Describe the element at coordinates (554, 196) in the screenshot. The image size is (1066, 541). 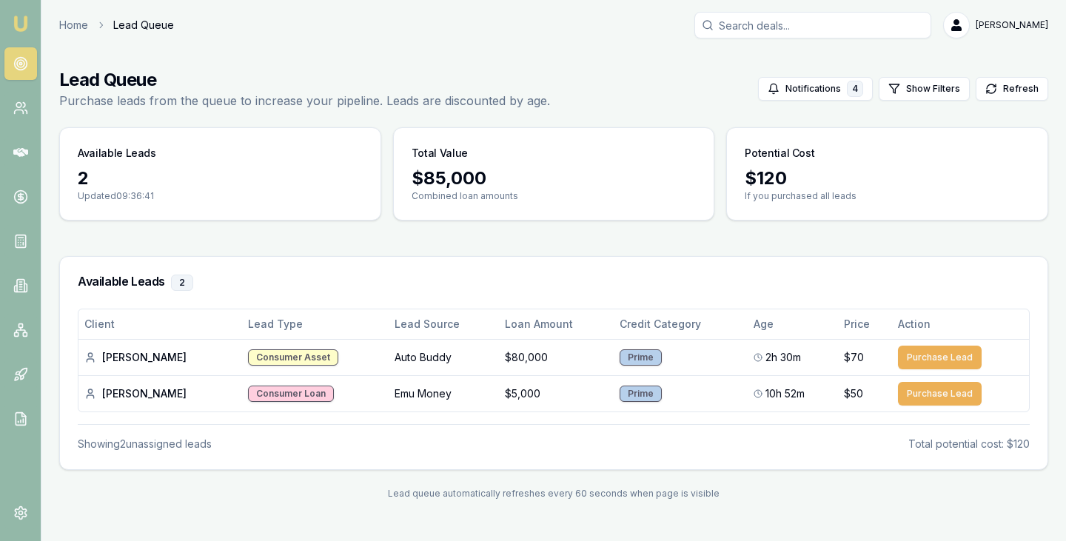
I see `p: Combined loan amounts` at that location.